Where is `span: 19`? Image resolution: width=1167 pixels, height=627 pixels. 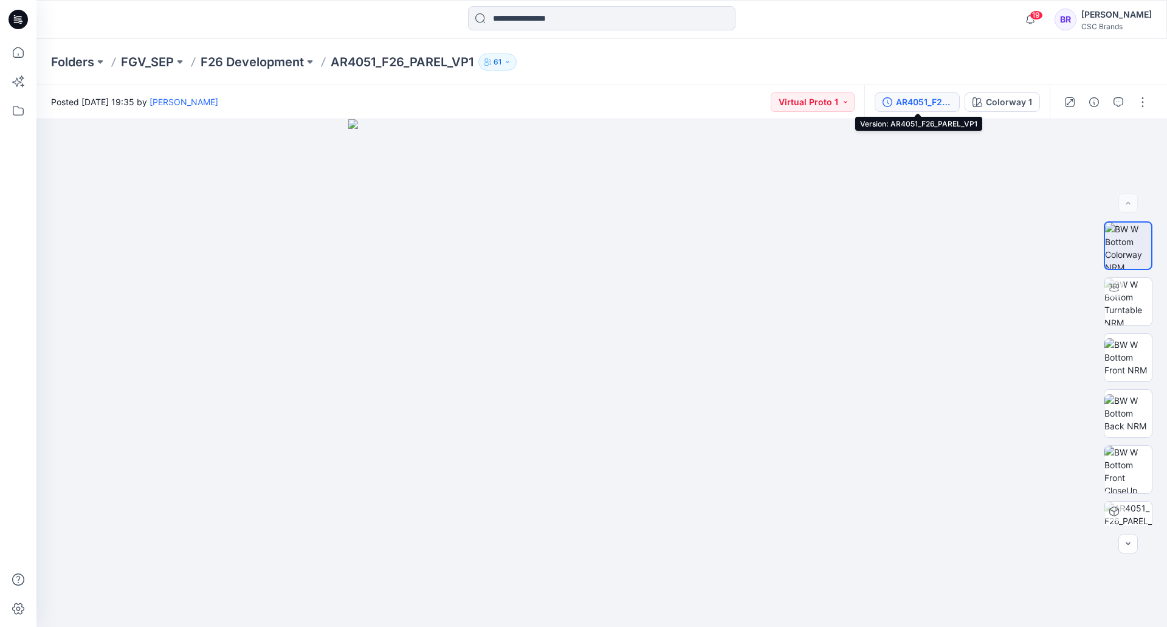
span: 19 is located at coordinates (1036, 15).